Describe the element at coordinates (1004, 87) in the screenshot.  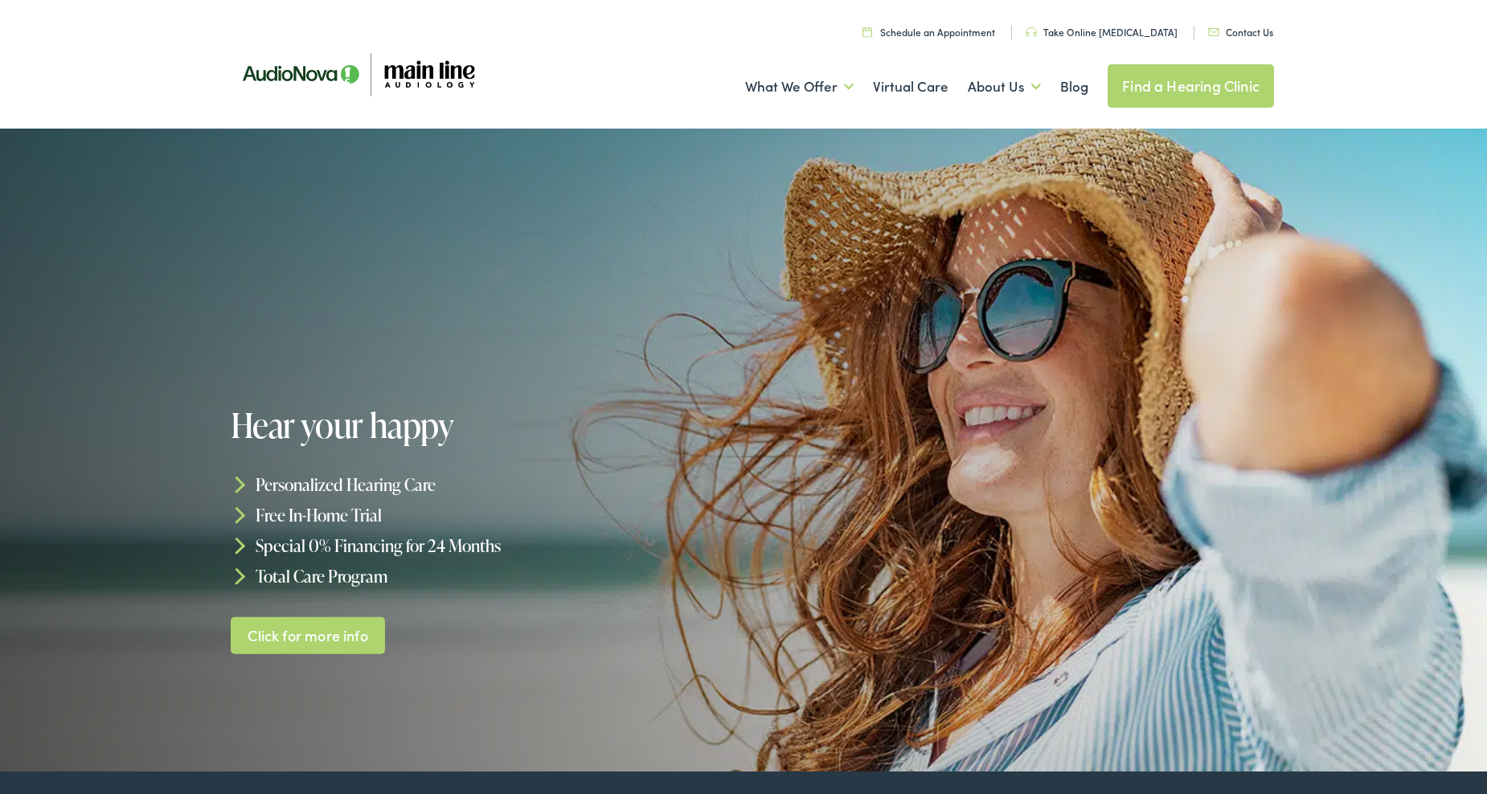
I see `a: About Us` at that location.